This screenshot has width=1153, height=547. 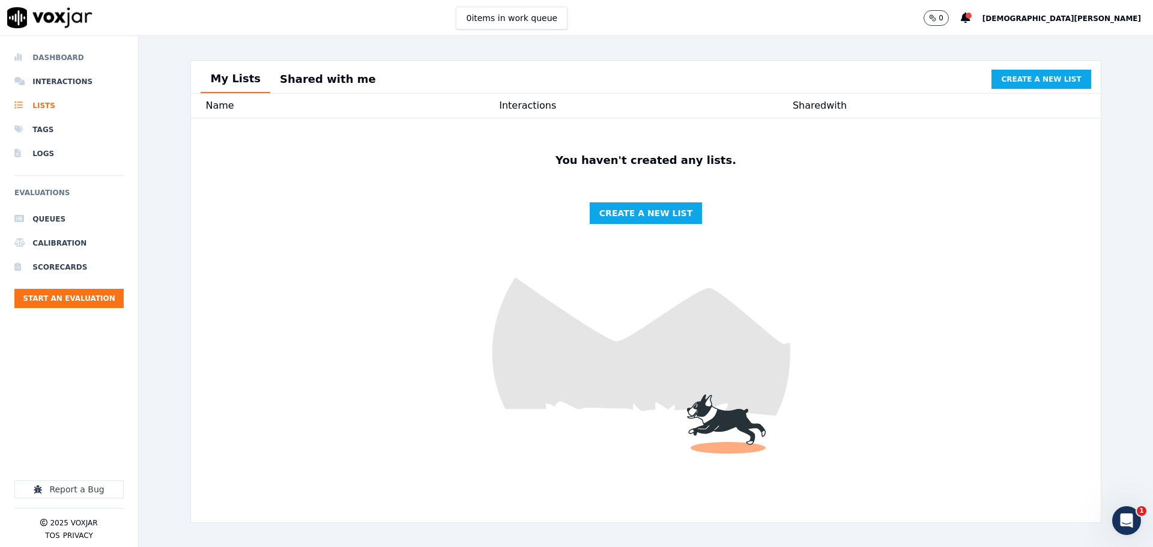 I want to click on button: My Lists, so click(x=235, y=79).